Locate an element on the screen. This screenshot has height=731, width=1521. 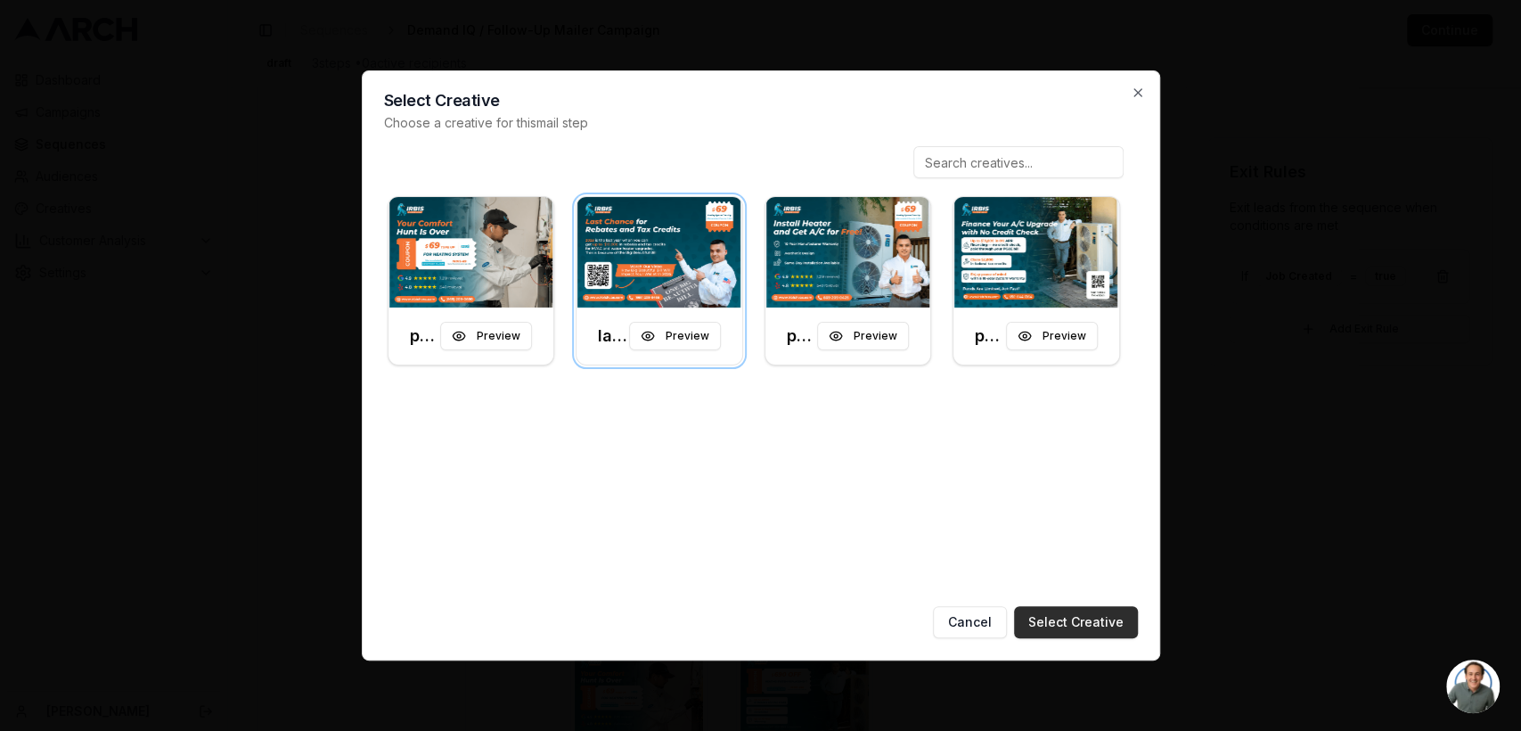
h3: postcard Front (Default) (Copy) is located at coordinates (802, 336).